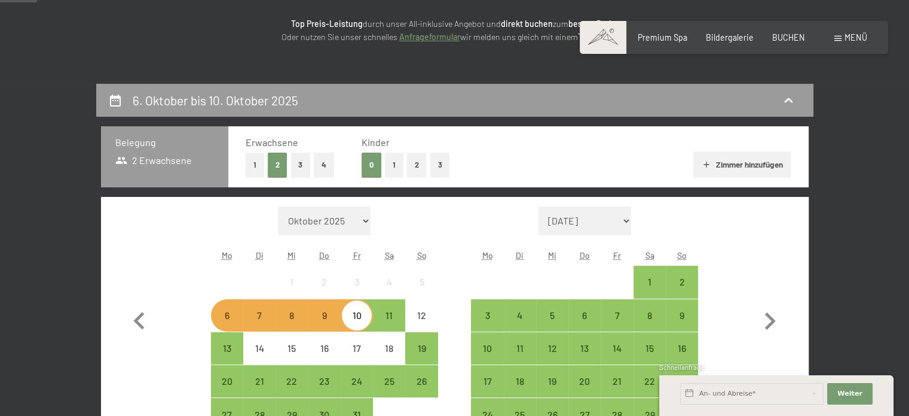  I want to click on div: Wed Oct 22 2025, so click(292, 381).